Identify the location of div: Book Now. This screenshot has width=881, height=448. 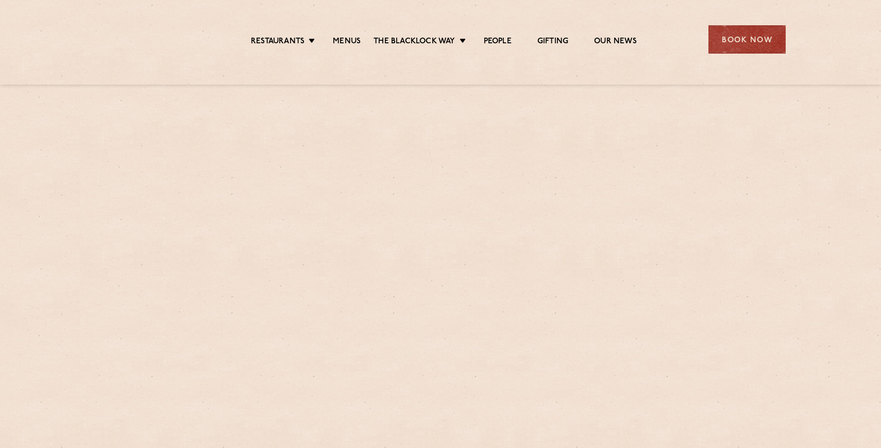
(747, 39).